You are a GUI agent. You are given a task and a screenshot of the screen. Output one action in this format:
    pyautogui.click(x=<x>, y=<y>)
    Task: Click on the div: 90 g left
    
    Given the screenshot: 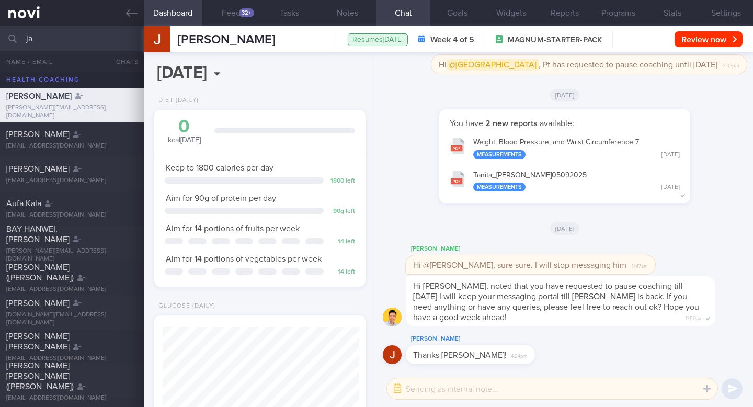 What is the action you would take?
    pyautogui.click(x=342, y=211)
    